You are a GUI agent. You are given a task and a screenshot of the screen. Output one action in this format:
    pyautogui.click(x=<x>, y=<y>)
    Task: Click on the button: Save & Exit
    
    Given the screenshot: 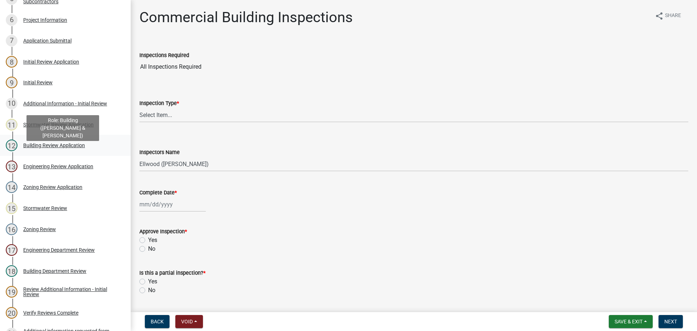 What is the action you would take?
    pyautogui.click(x=631, y=321)
    